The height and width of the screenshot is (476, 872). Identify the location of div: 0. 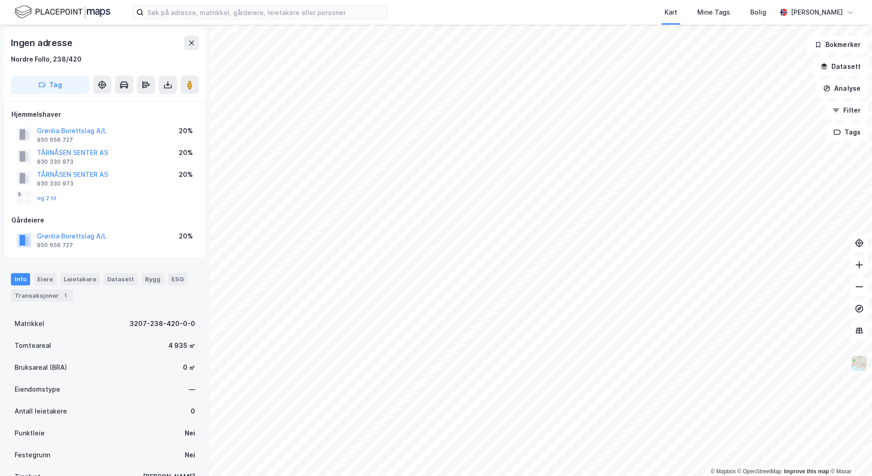
(193, 412).